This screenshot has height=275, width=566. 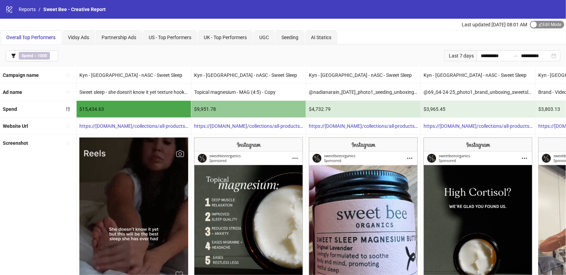 What do you see at coordinates (21, 75) in the screenshot?
I see `b: Campaign name` at bounding box center [21, 75].